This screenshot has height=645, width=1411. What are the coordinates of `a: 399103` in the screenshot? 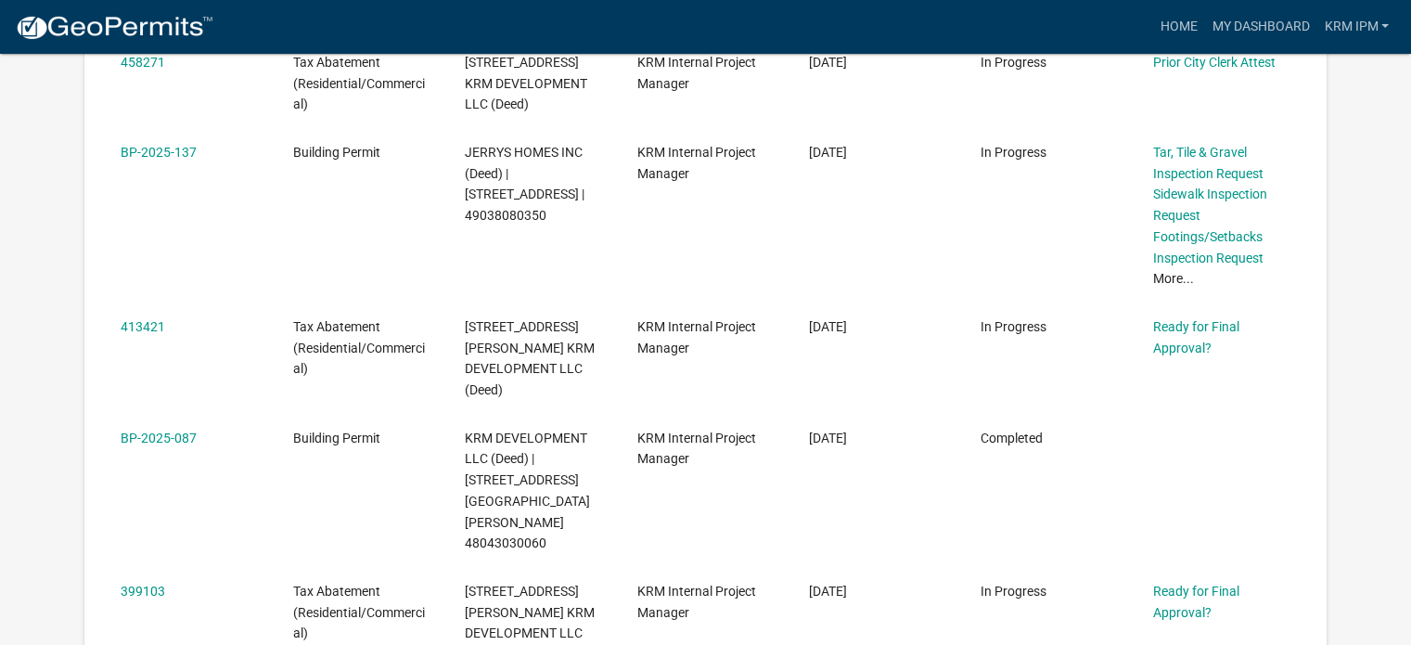 It's located at (143, 591).